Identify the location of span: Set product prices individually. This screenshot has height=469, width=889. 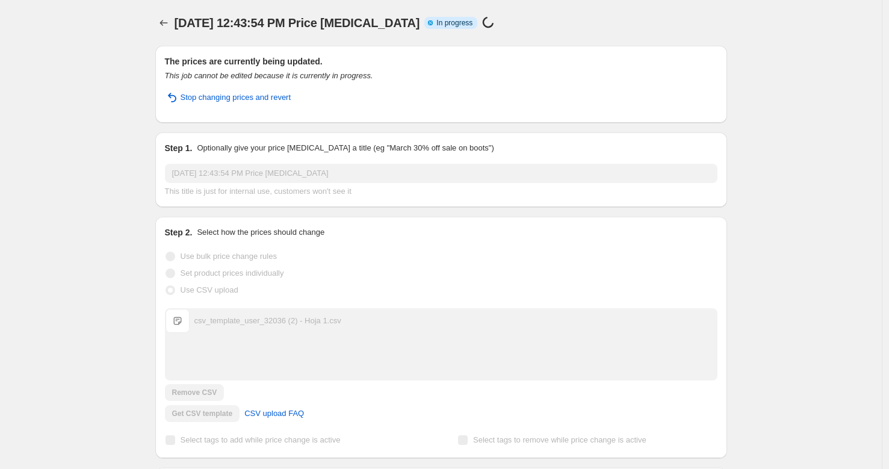
(232, 273).